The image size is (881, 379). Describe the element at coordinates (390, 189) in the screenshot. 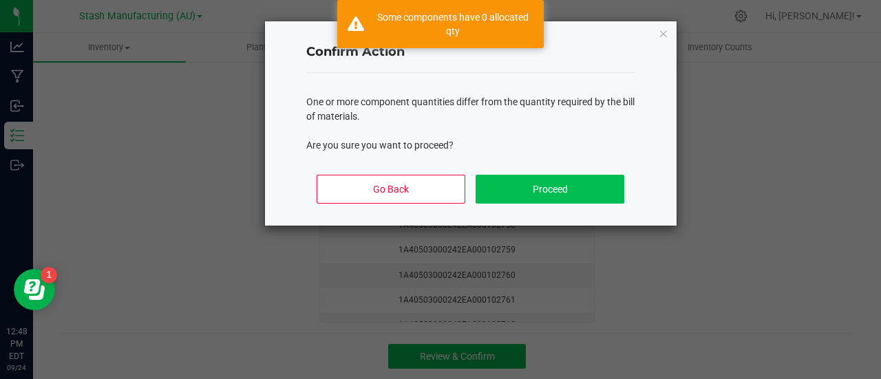

I see `button: Go Back` at that location.